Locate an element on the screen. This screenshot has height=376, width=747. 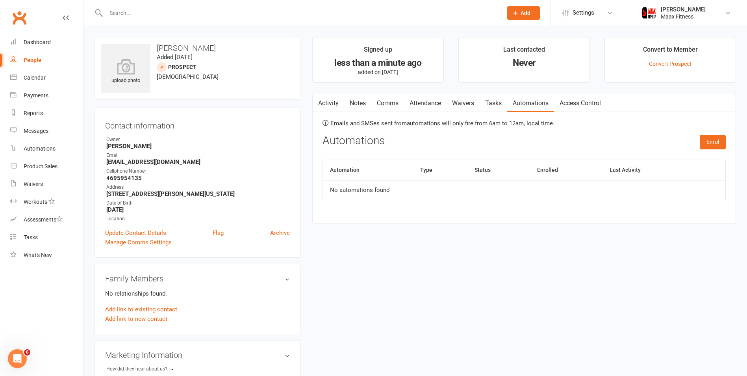
div: Convert to Member is located at coordinates (671, 52).